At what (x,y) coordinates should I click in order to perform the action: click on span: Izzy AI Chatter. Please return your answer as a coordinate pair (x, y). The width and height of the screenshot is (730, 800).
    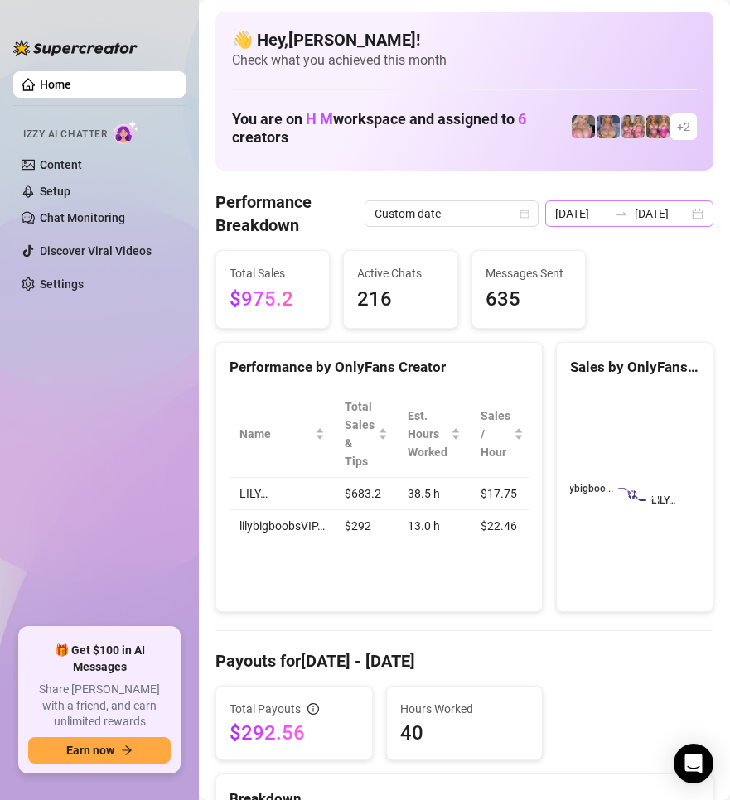
    Looking at the image, I should click on (65, 134).